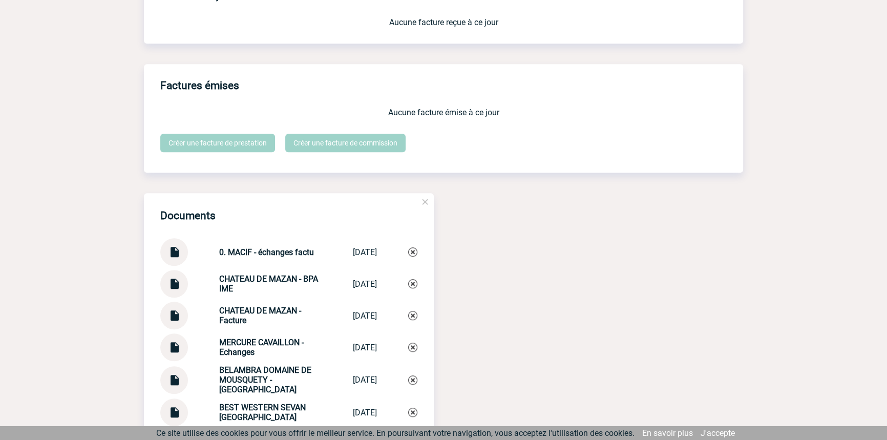 The height and width of the screenshot is (440, 887). Describe the element at coordinates (266, 252) in the screenshot. I see `strong: 0. MACIF - échanges factu` at that location.